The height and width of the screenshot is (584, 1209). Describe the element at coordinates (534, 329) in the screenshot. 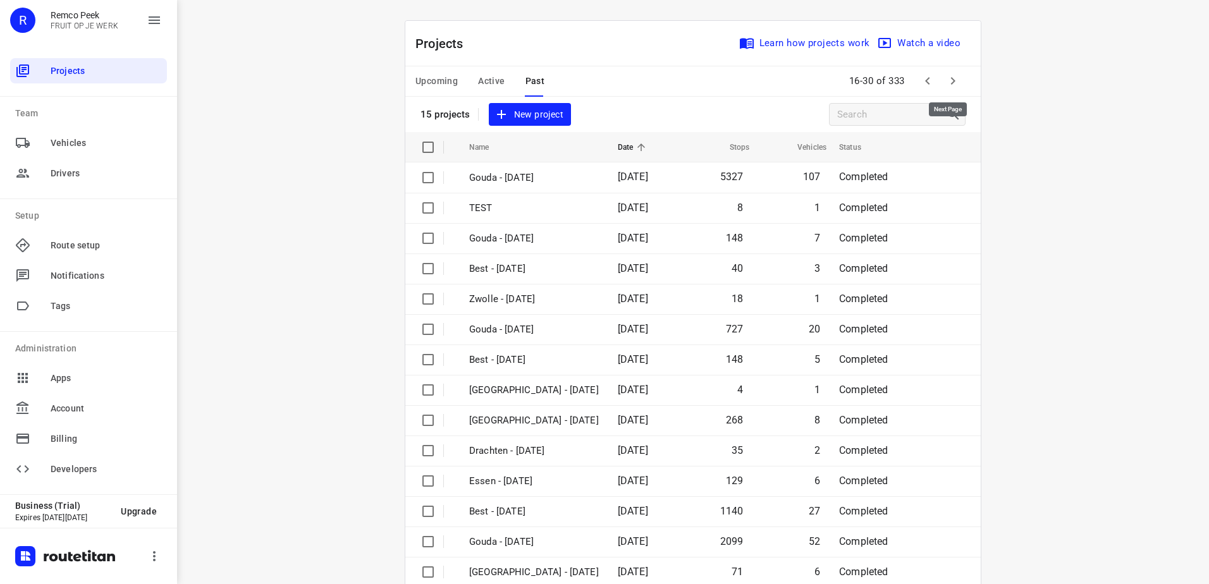

I see `p: Gouda - Thursday` at that location.